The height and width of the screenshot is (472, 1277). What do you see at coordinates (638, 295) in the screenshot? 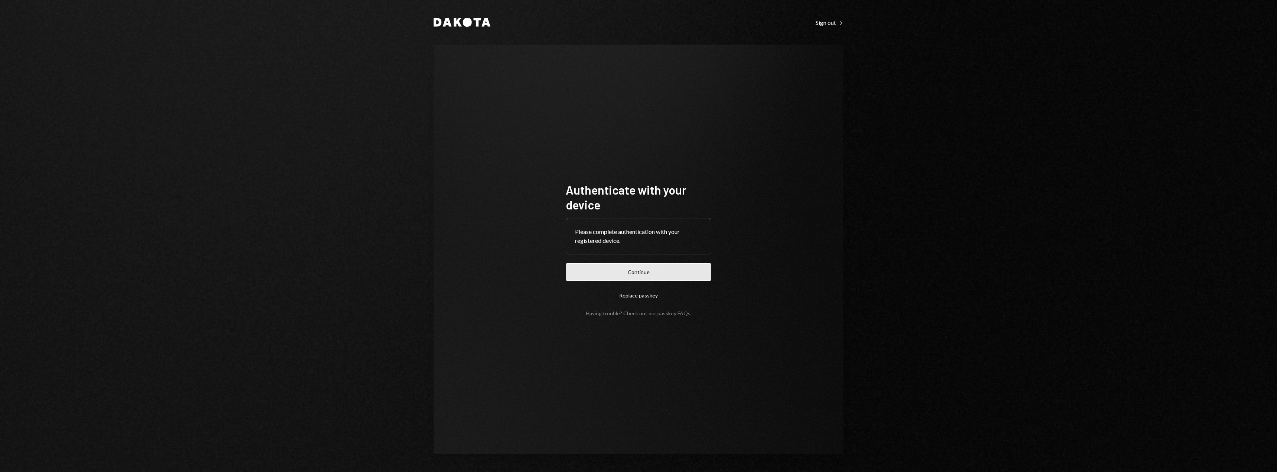
I see `button: Replace passkey` at bounding box center [638, 295].